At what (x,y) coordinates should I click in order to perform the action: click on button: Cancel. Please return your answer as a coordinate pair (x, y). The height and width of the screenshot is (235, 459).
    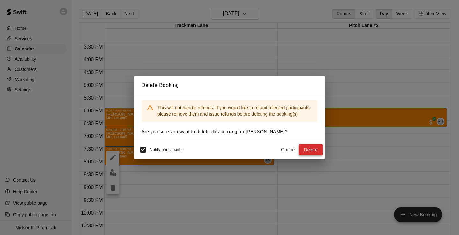
    Looking at the image, I should click on (289, 150).